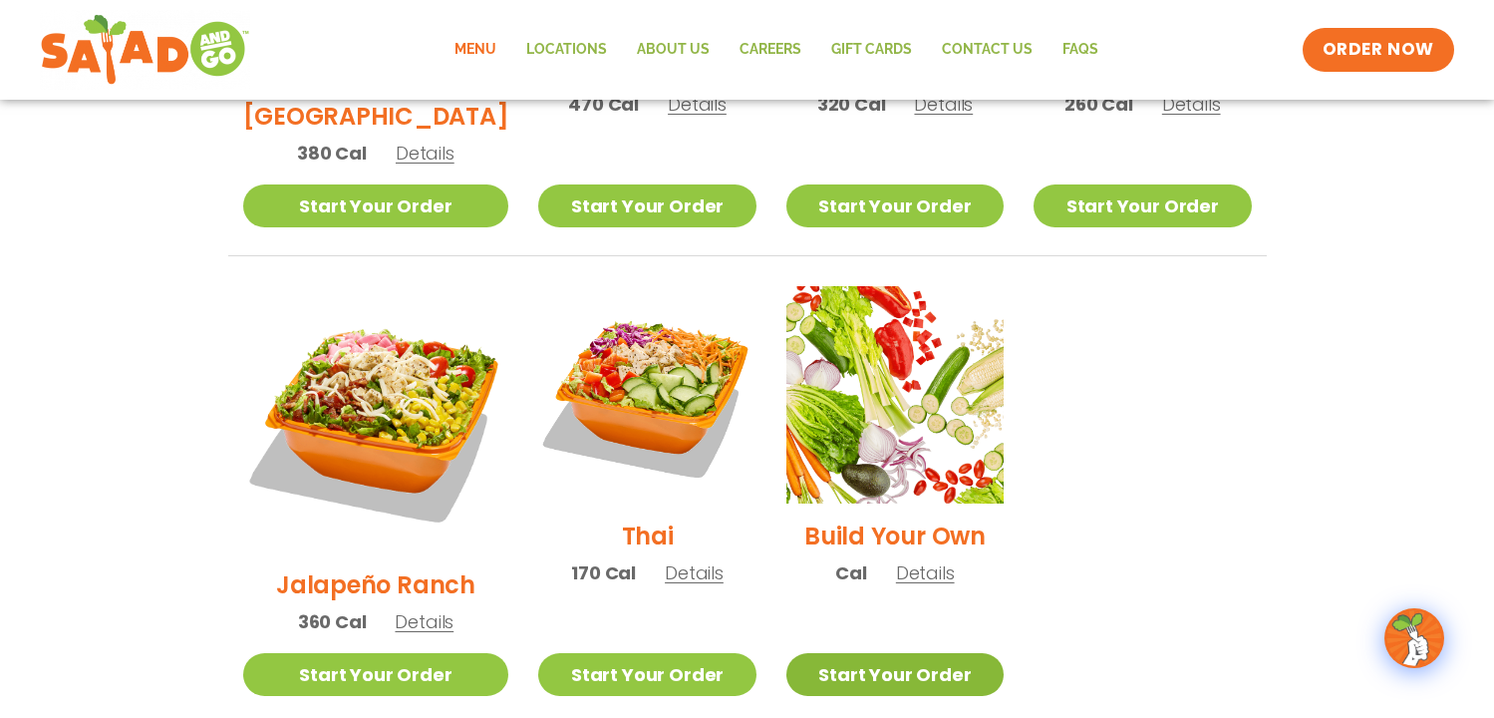 This screenshot has height=718, width=1494. I want to click on img: Product photo for Jalapeño Ranch Salad, so click(376, 419).